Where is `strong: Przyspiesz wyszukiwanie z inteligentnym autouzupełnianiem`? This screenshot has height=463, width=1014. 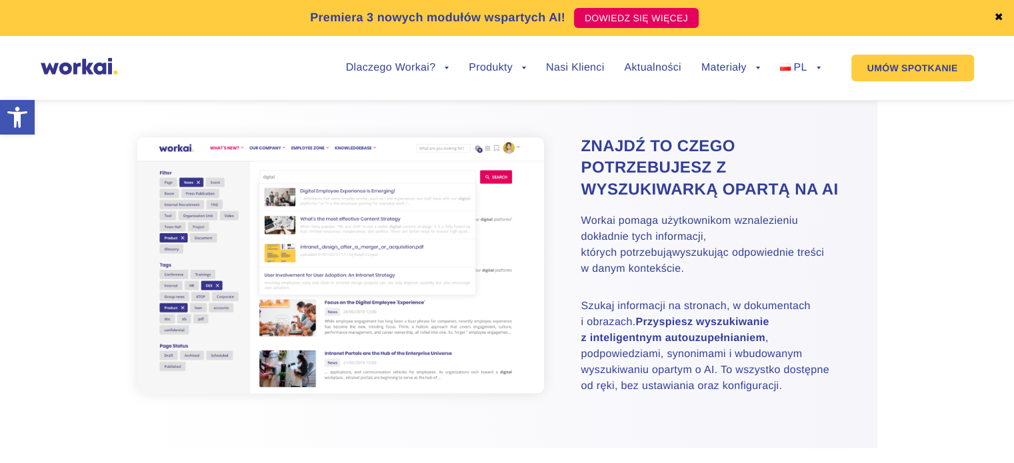 strong: Przyspiesz wyszukiwanie z inteligentnym autouzupełnianiem is located at coordinates (675, 330).